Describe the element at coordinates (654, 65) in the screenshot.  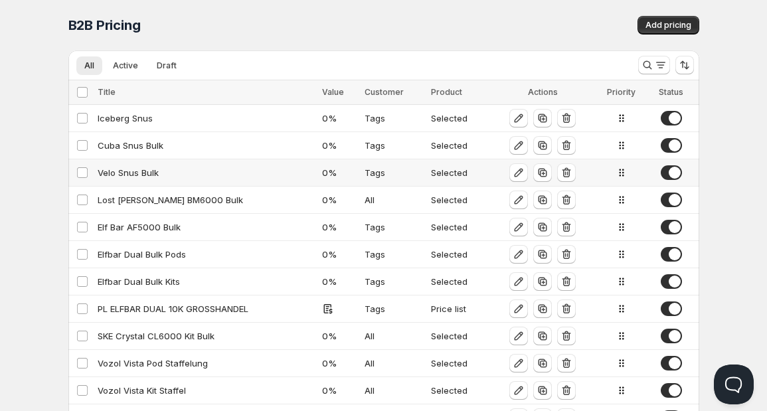
I see `button: Search and filter results` at that location.